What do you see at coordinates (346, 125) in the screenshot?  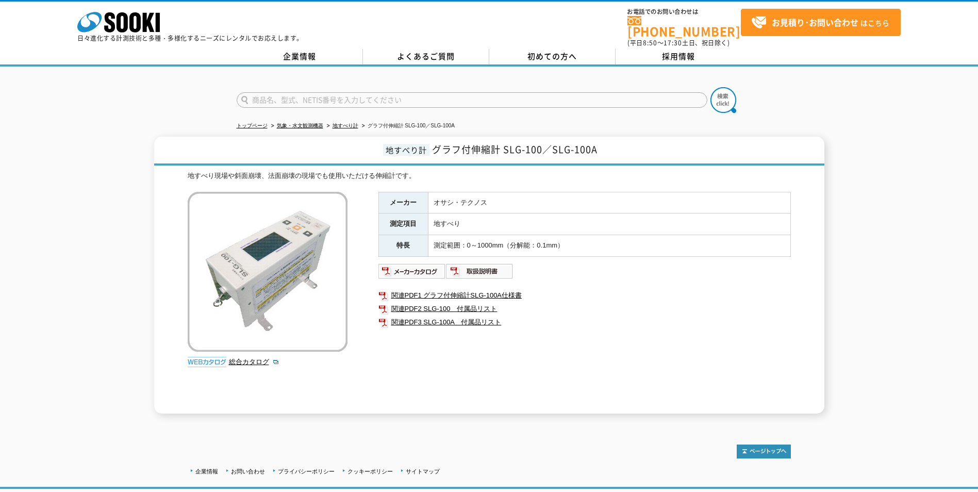 I see `a: 地すべり計` at bounding box center [346, 125].